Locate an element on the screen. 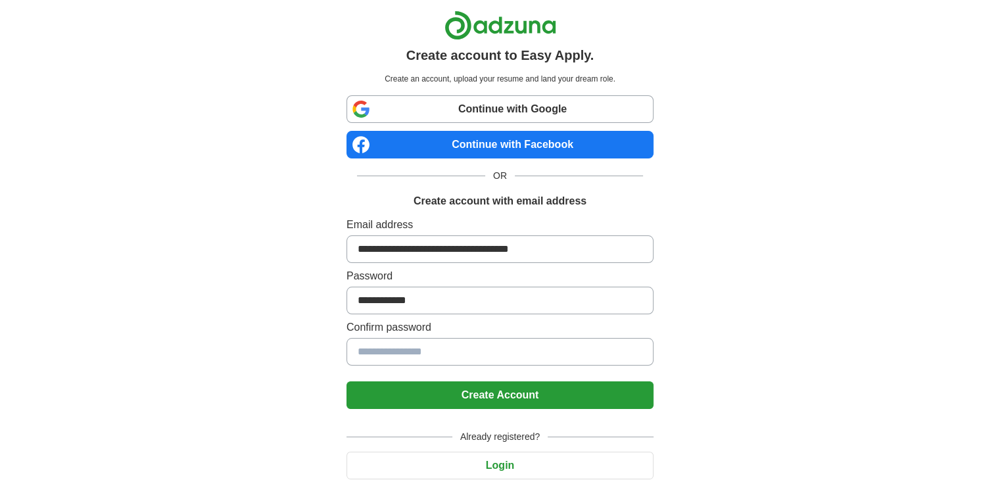  button: Create Account is located at coordinates (500, 395).